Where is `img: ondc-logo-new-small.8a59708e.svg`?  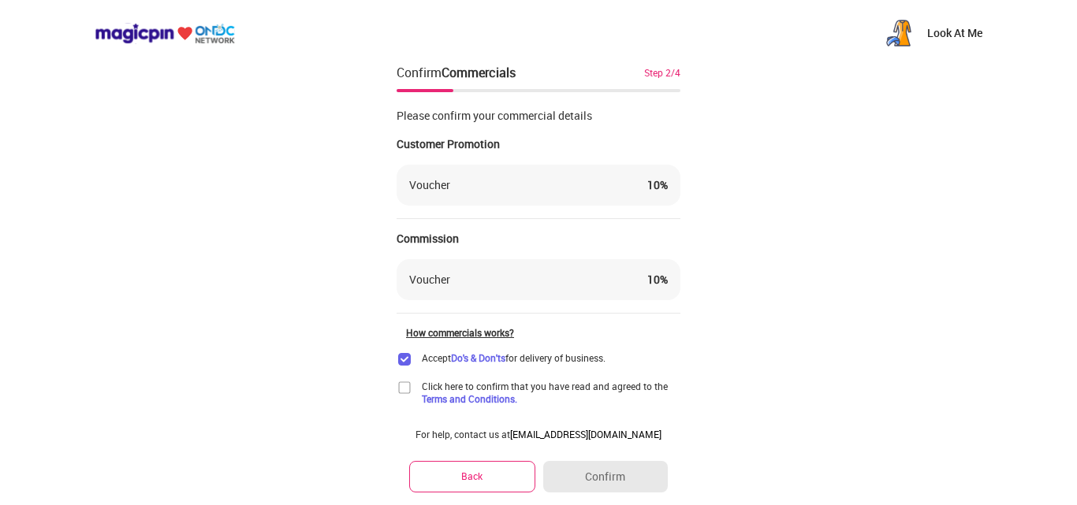 img: ondc-logo-new-small.8a59708e.svg is located at coordinates (165, 33).